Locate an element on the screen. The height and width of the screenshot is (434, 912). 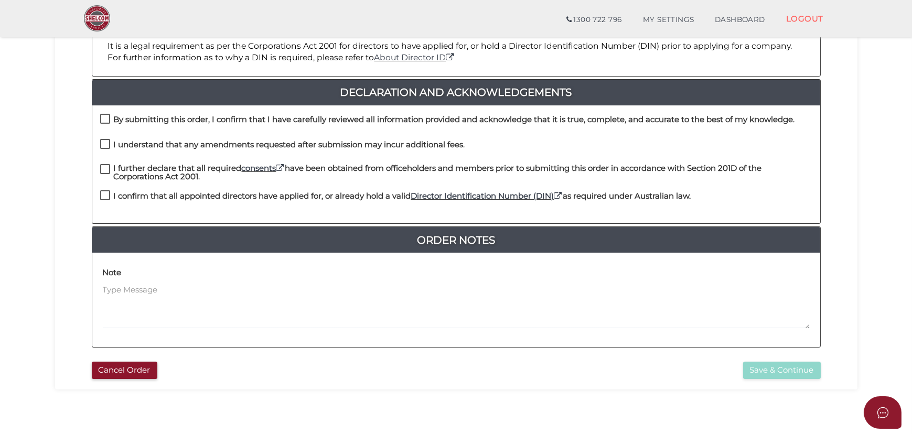
a: consents is located at coordinates (263, 168).